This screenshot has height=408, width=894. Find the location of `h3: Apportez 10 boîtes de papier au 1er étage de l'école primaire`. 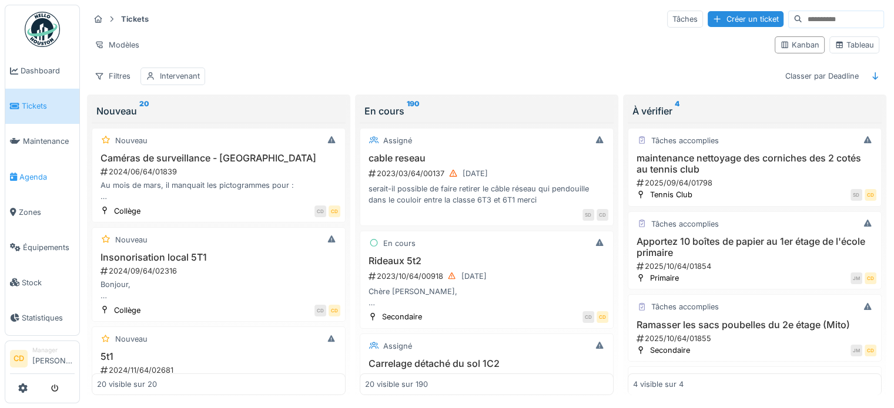

h3: Apportez 10 boîtes de papier au 1er étage de l'école primaire is located at coordinates (754, 247).